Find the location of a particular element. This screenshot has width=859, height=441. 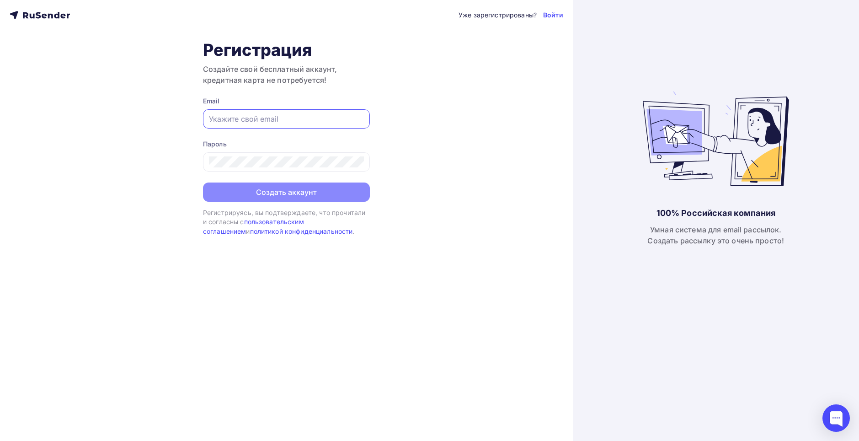

a: пользовательским соглашением is located at coordinates (253, 226).